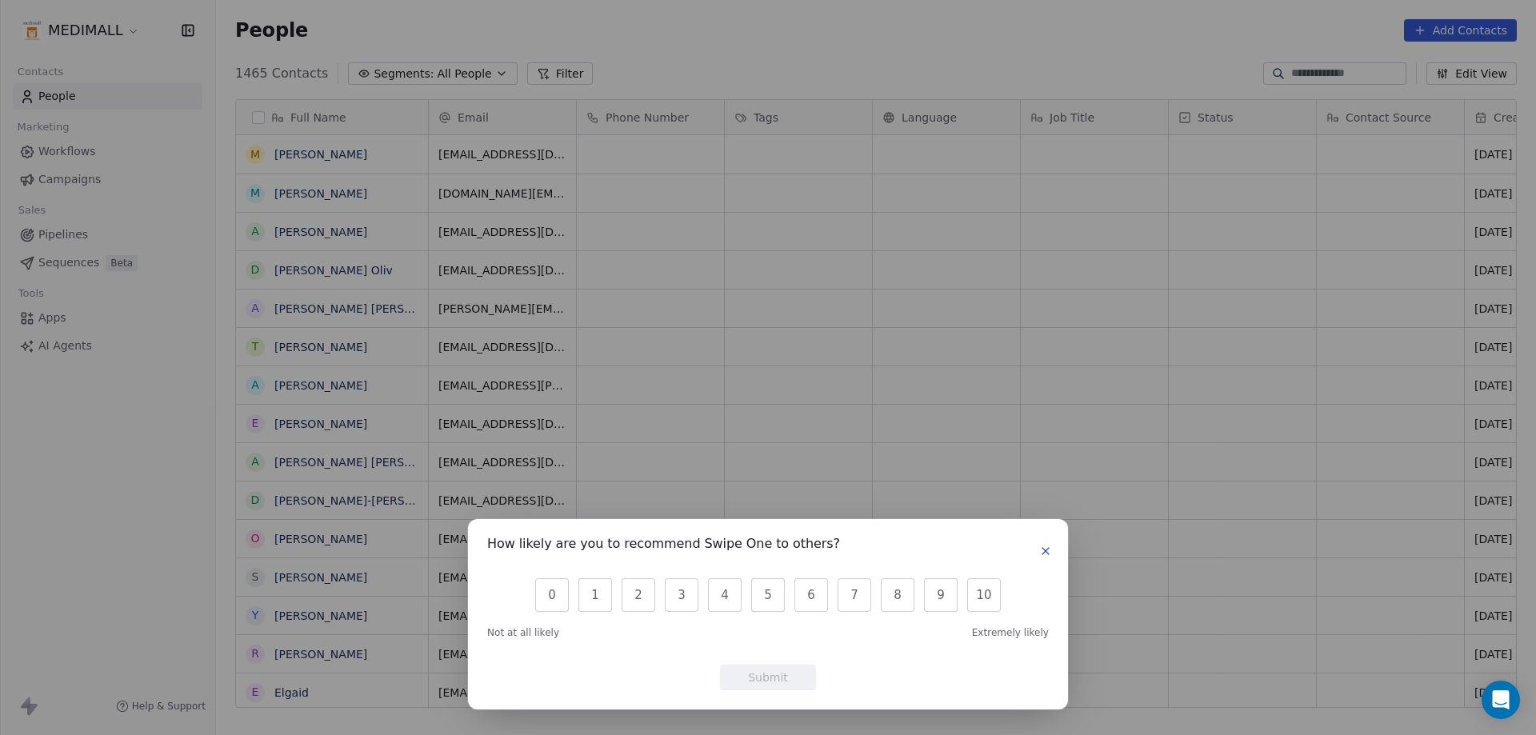  Describe the element at coordinates (855, 595) in the screenshot. I see `button: 7` at that location.